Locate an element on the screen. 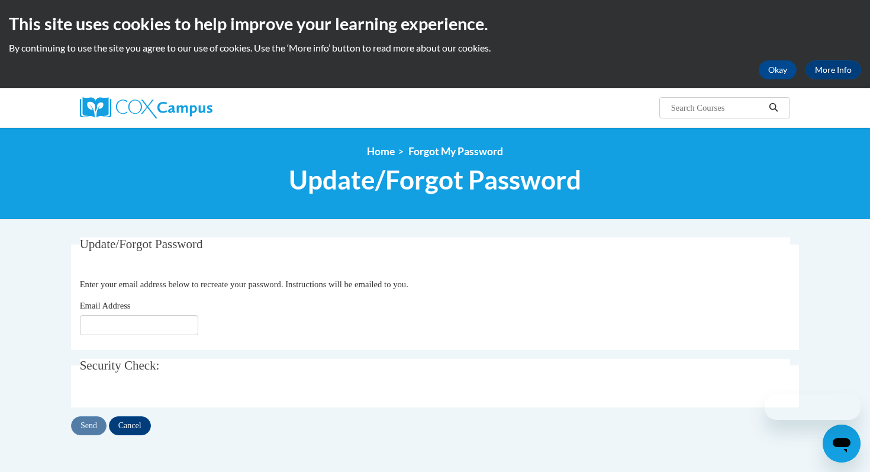  p: By continuing to use the site you agree to our use of cookies. Use the ‘More info’ button to read... is located at coordinates (435, 48).